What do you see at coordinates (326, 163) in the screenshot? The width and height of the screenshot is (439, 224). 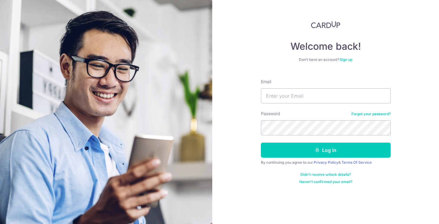 I see `div: By continuing you agree to our &` at bounding box center [326, 163].